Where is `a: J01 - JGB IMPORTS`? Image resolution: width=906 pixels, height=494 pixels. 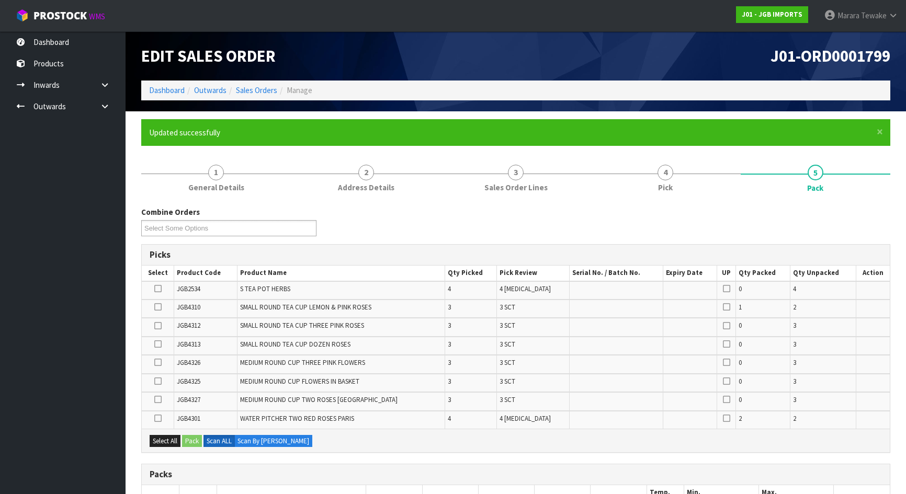 a: J01 - JGB IMPORTS is located at coordinates (772, 15).